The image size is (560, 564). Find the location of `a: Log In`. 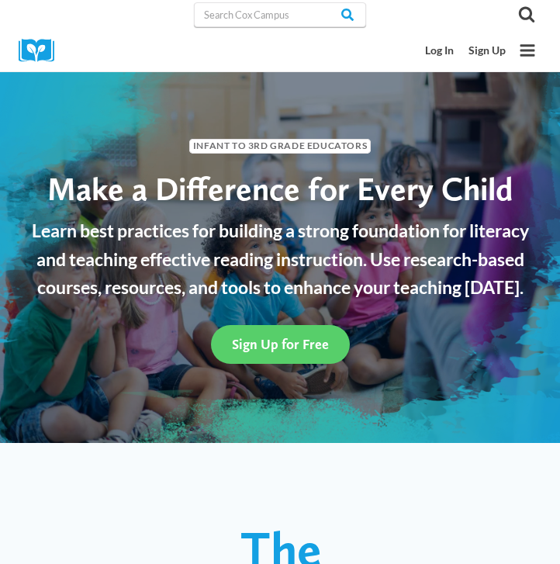

a: Log In is located at coordinates (439, 50).